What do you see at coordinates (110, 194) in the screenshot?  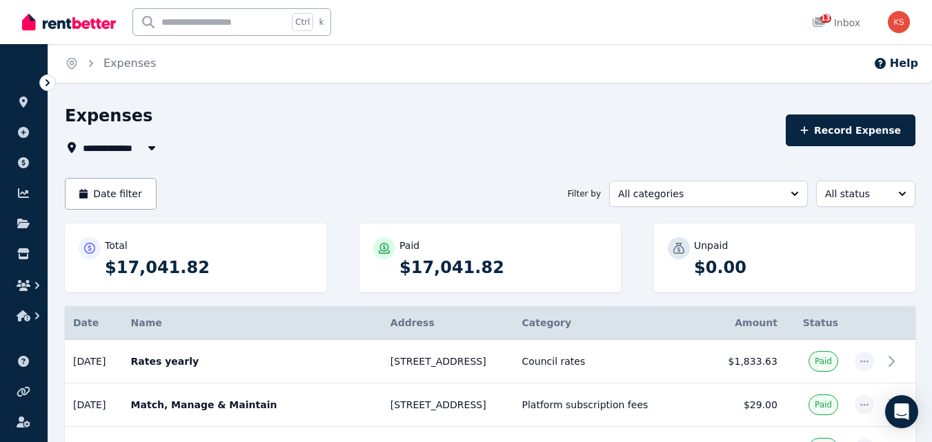 I see `button: Date filter` at bounding box center [110, 194].